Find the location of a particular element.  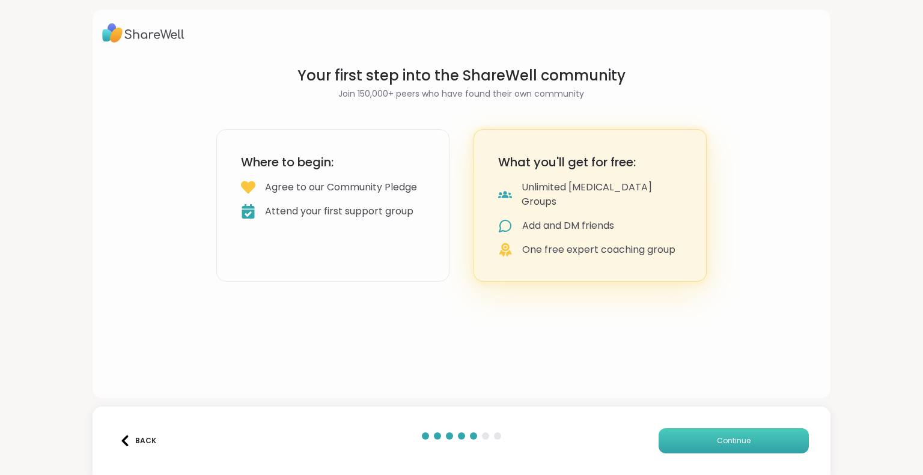

div: Agree to our Community Pledge is located at coordinates (341, 188).